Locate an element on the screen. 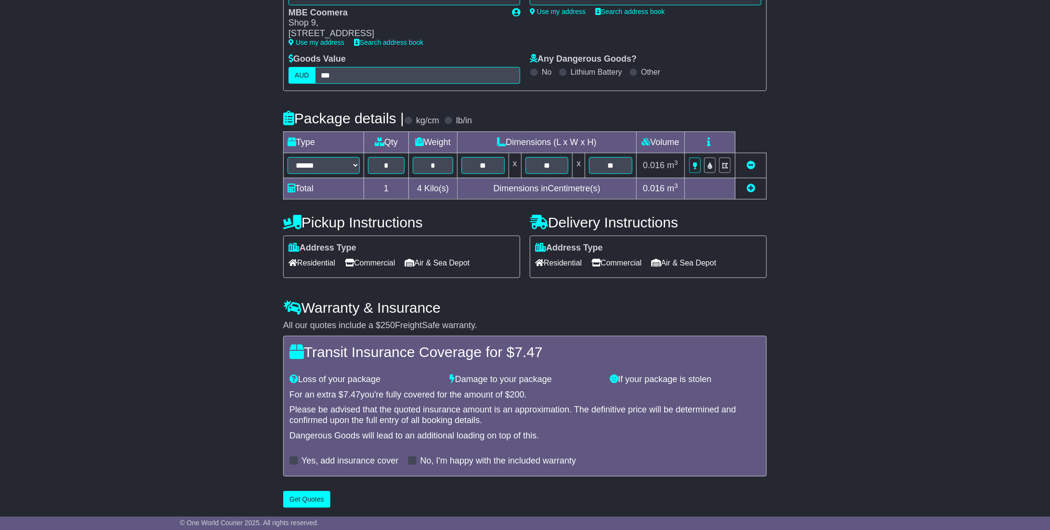 The image size is (1050, 530). td: Weight is located at coordinates (433, 142).